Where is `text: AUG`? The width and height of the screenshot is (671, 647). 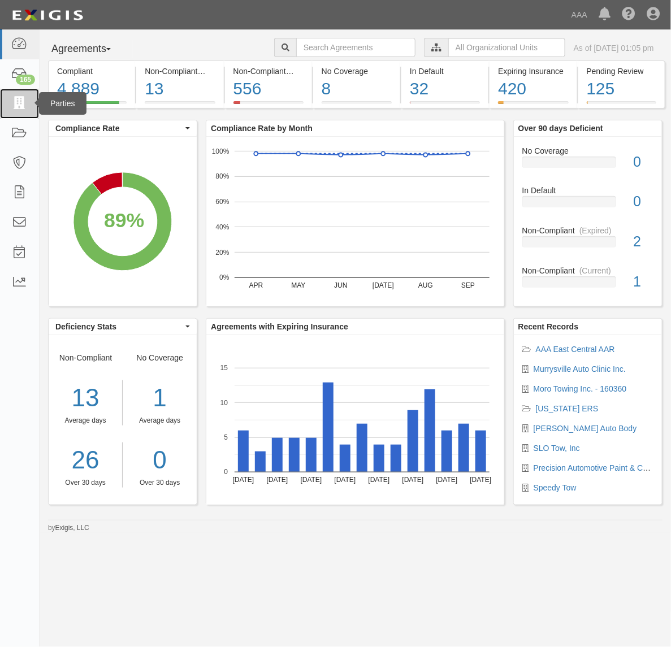
text: AUG is located at coordinates (426, 285).